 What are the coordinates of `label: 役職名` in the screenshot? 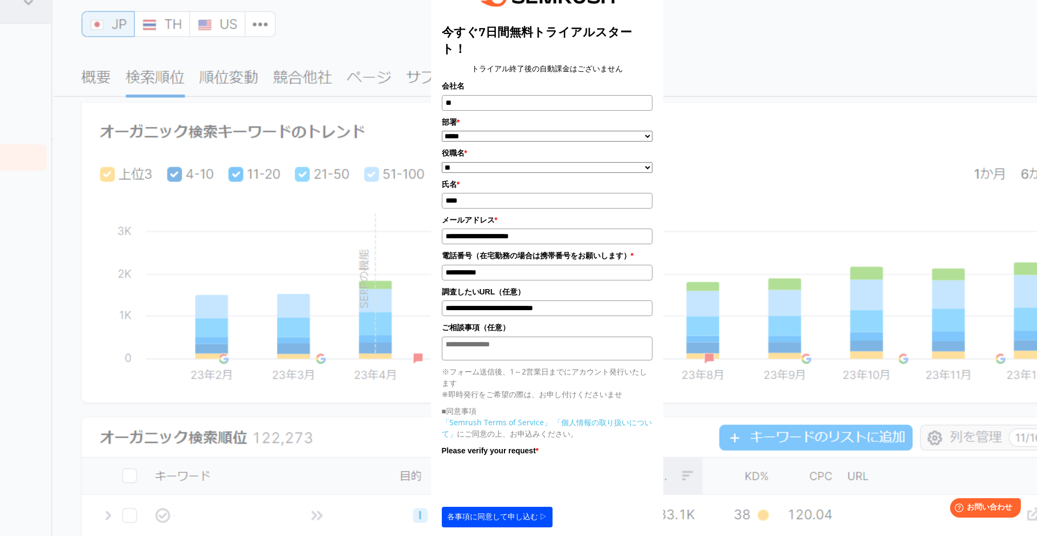 It's located at (547, 153).